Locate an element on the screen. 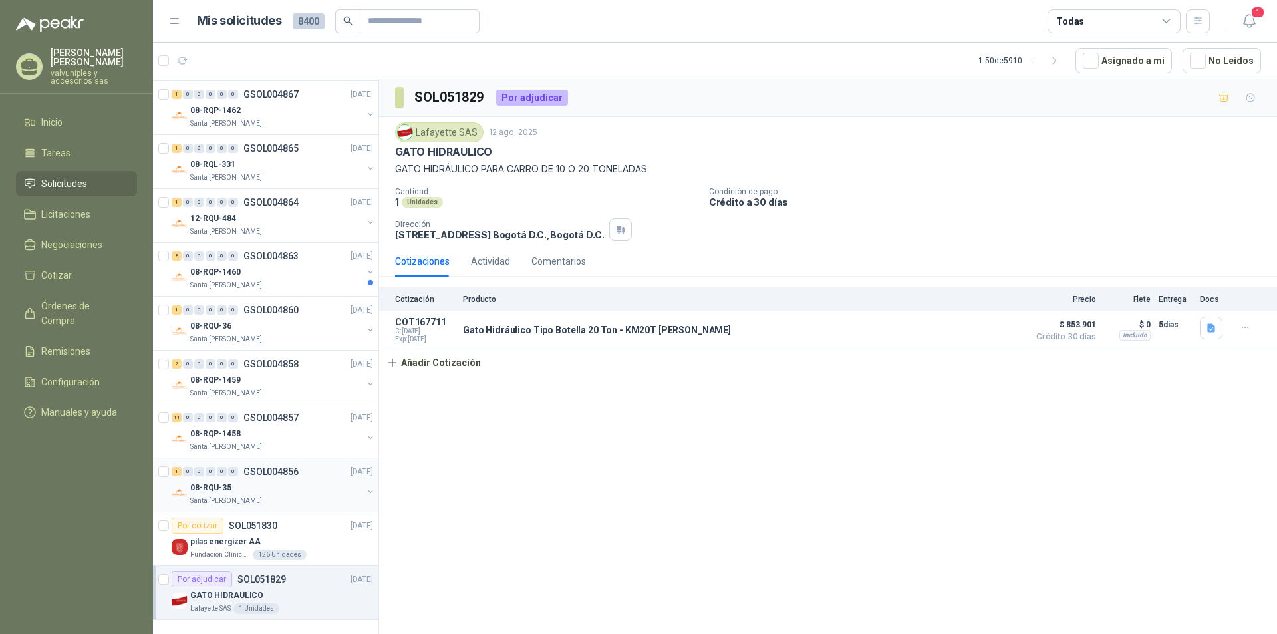 The image size is (1277, 634). div: Lafayette SAS is located at coordinates (439, 132).